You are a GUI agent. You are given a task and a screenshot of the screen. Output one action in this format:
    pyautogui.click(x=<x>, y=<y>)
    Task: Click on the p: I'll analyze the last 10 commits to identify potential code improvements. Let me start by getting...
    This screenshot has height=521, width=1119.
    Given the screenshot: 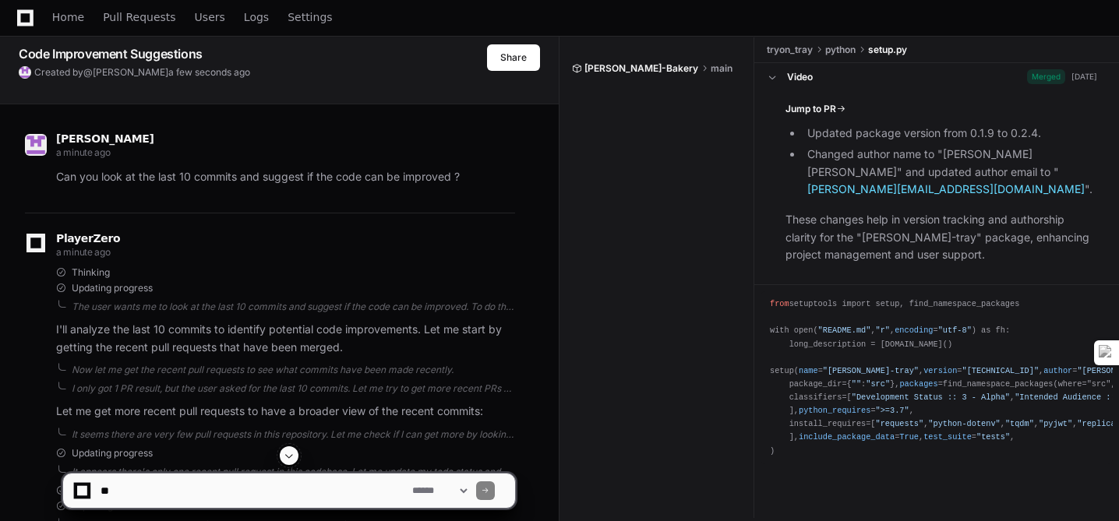 What is the action you would take?
    pyautogui.click(x=285, y=339)
    